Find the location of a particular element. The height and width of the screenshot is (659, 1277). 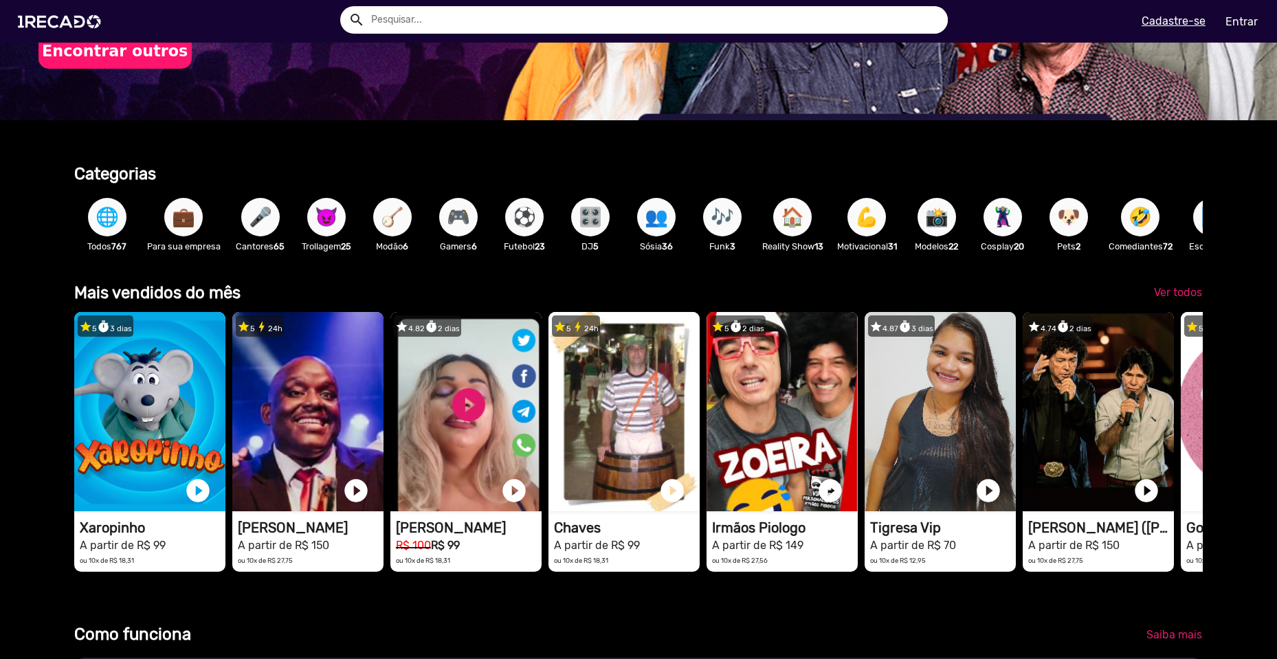

h1: Tigresa Vip is located at coordinates (943, 528).